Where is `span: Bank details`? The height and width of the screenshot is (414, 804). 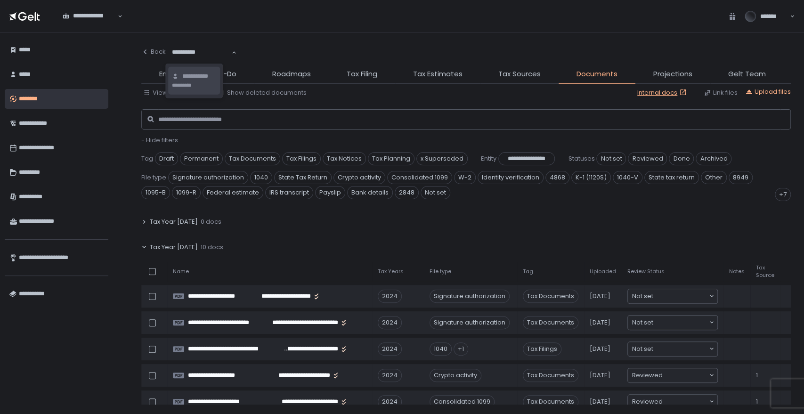 span: Bank details is located at coordinates (370, 193).